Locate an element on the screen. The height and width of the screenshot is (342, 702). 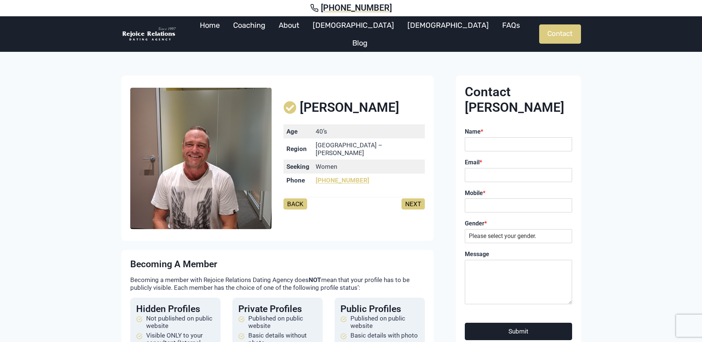
a: Blog is located at coordinates (359, 43).